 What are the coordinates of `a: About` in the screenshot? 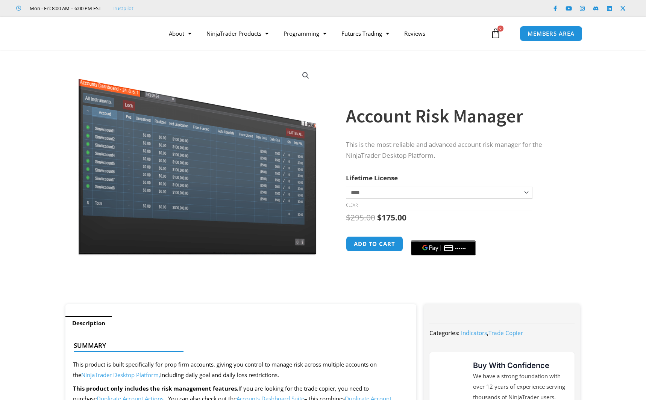 It's located at (180, 33).